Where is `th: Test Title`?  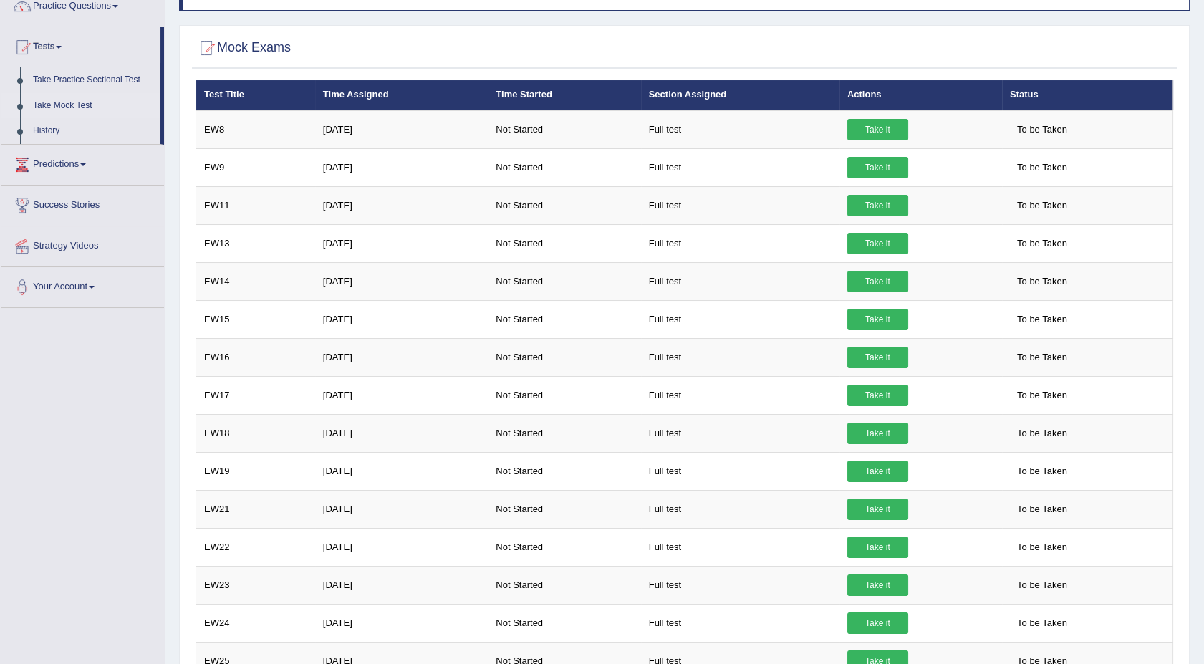 th: Test Title is located at coordinates (256, 95).